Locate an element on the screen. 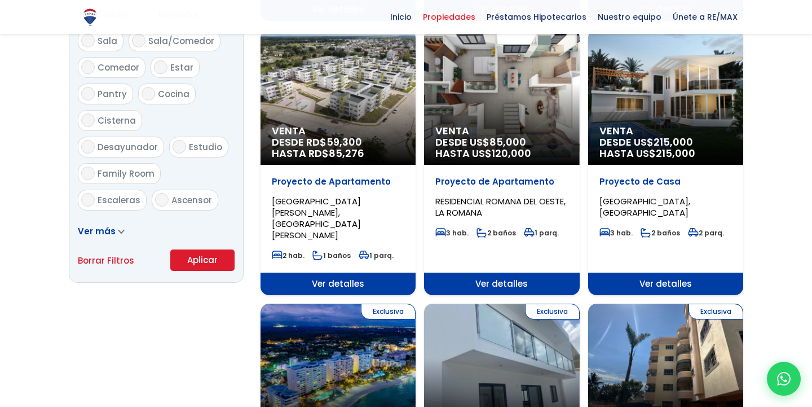  span: Préstamos Hipotecarios is located at coordinates (536, 17).